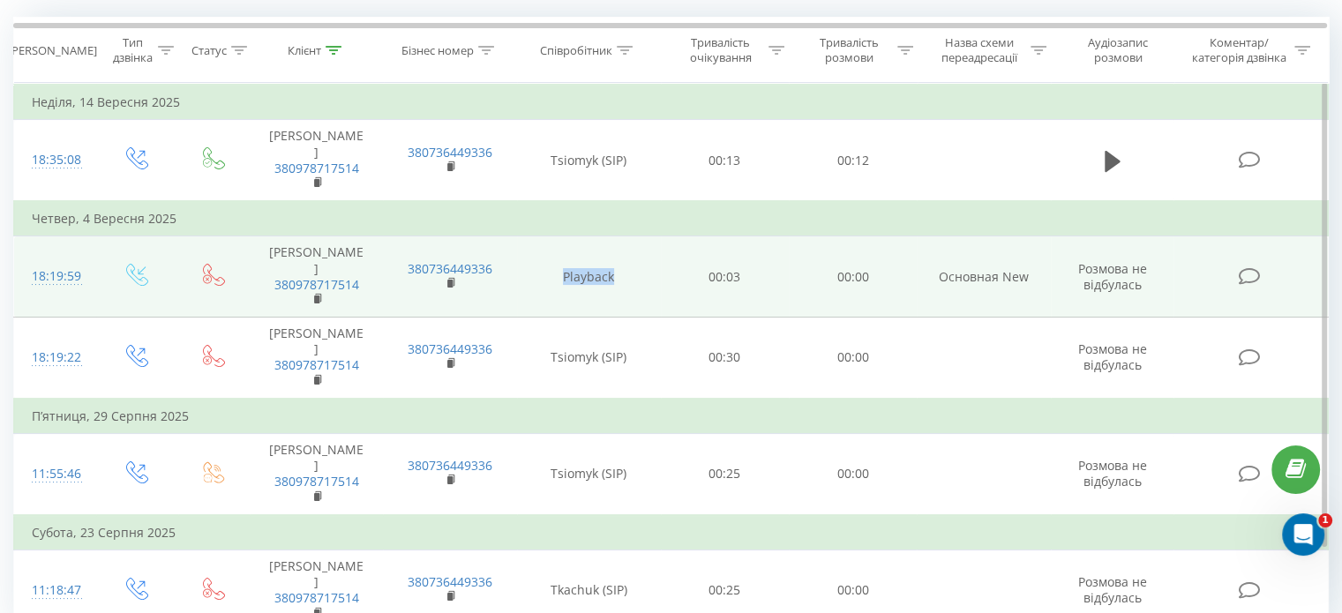  I want to click on td: Субота, 23 Серпня 2025, so click(672, 533).